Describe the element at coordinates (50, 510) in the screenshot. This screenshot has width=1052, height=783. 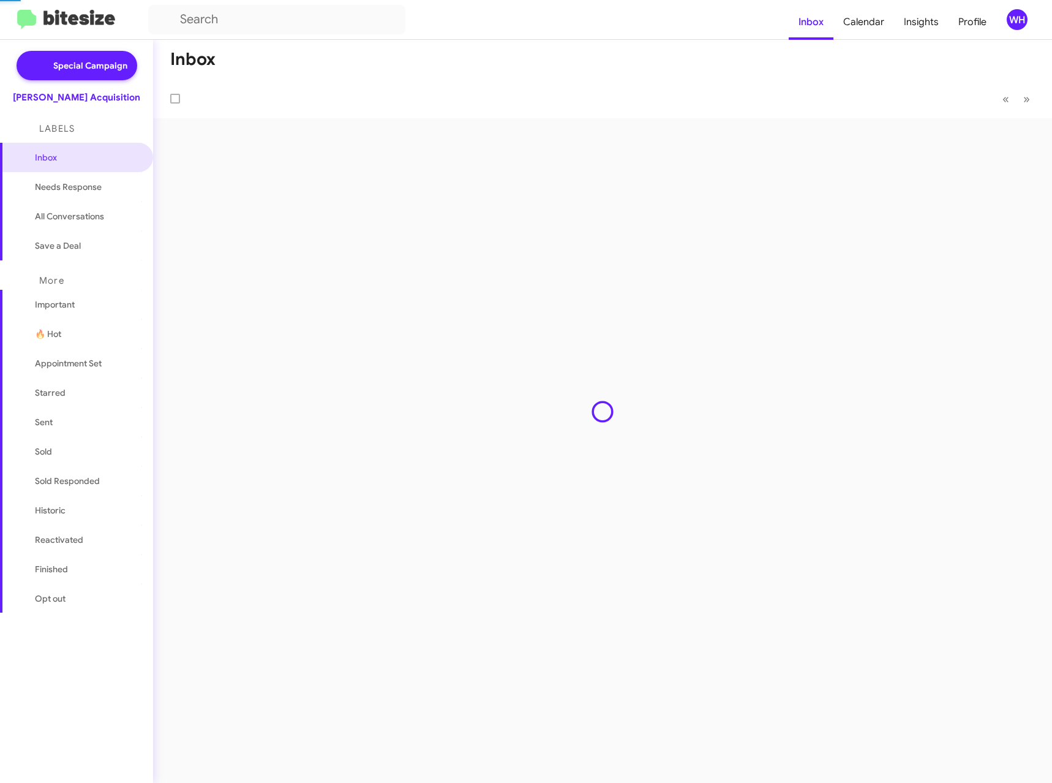
I see `span: Historic` at that location.